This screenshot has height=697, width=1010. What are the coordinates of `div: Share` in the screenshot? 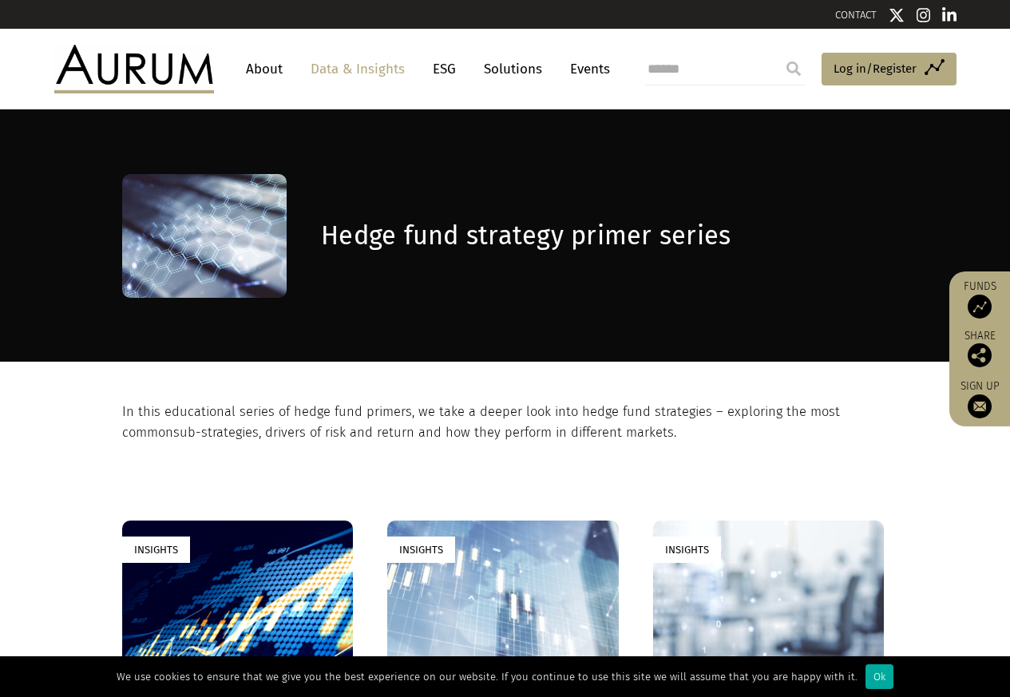 It's located at (980, 349).